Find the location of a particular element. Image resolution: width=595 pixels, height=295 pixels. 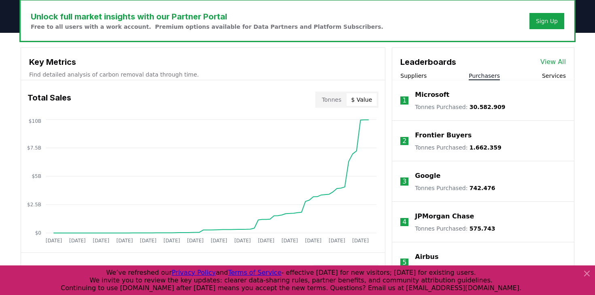

p: Frontier Buyers is located at coordinates (444, 135).